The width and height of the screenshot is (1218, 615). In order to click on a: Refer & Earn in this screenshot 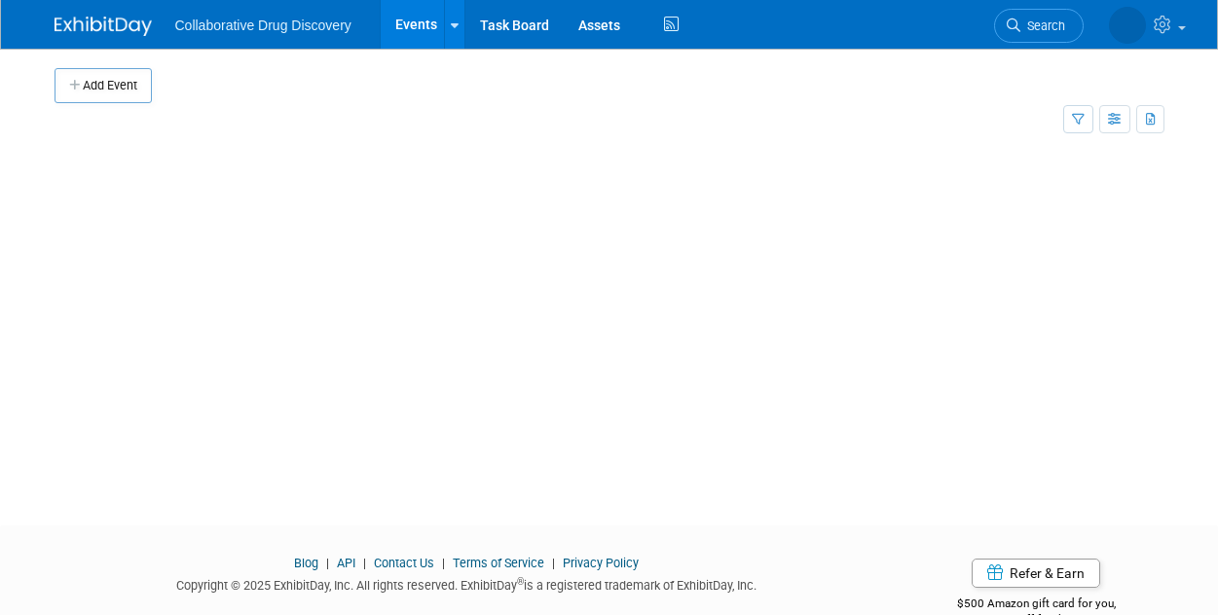, I will do `click(1036, 573)`.